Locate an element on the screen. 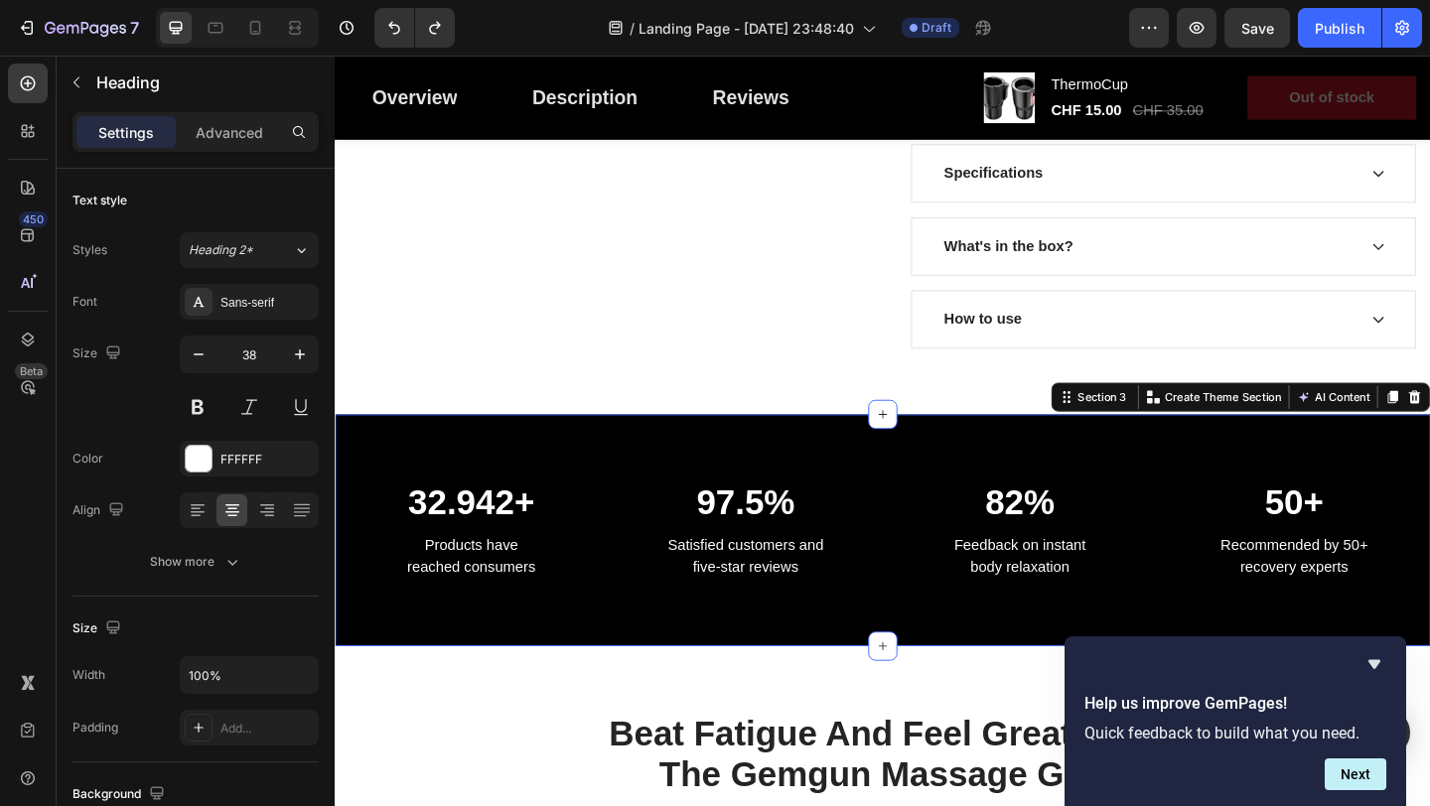 The image size is (1430, 806). div: Width is located at coordinates (88, 675).